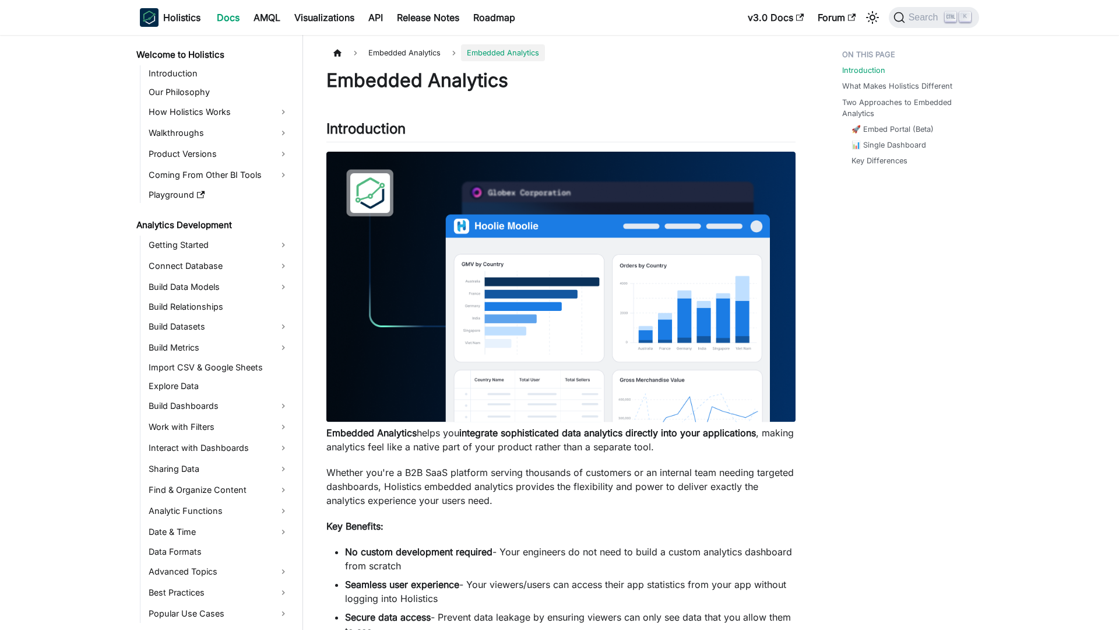 Image resolution: width=1119 pixels, height=630 pixels. I want to click on a: How Holistics Works, so click(219, 112).